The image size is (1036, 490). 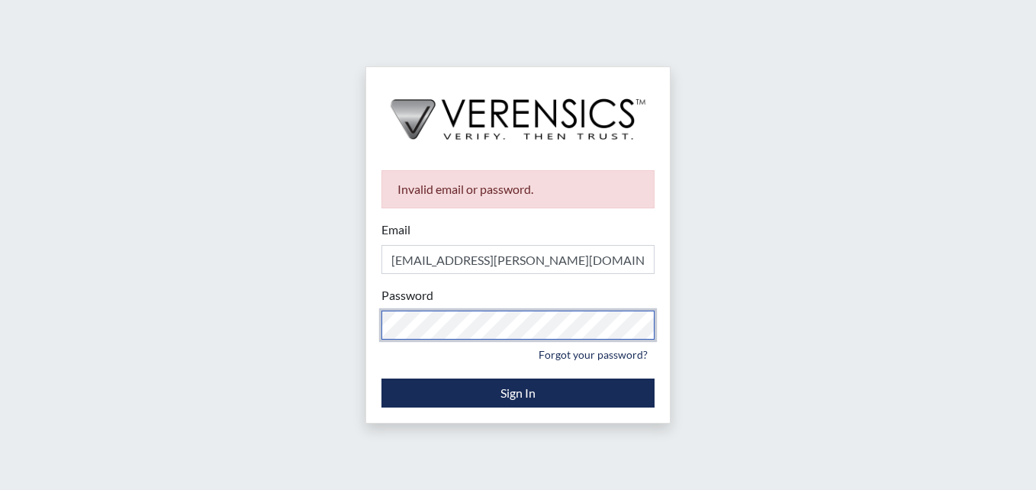 I want to click on label: Email, so click(x=396, y=230).